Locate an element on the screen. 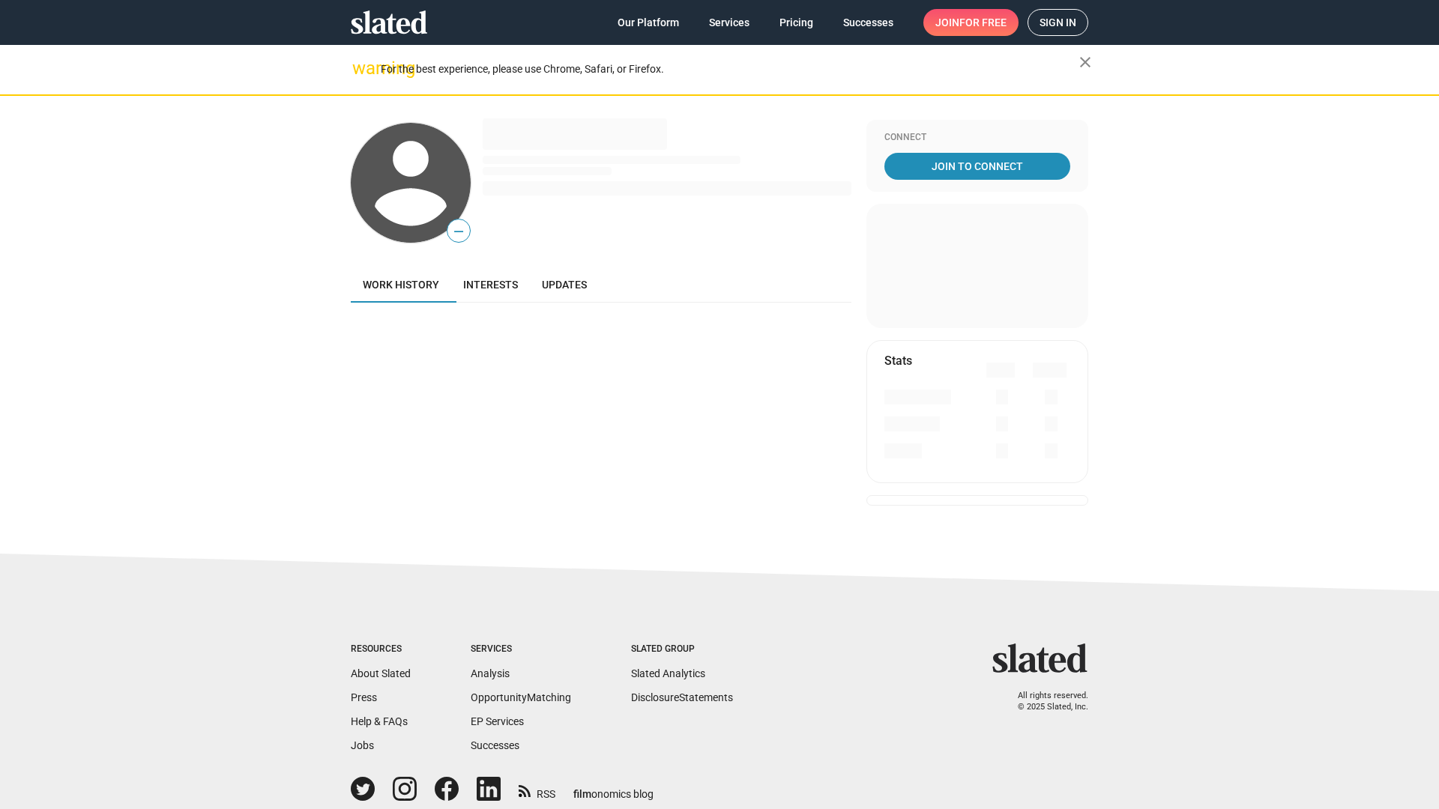 The image size is (1439, 809). mat-icon: warning is located at coordinates (361, 68).